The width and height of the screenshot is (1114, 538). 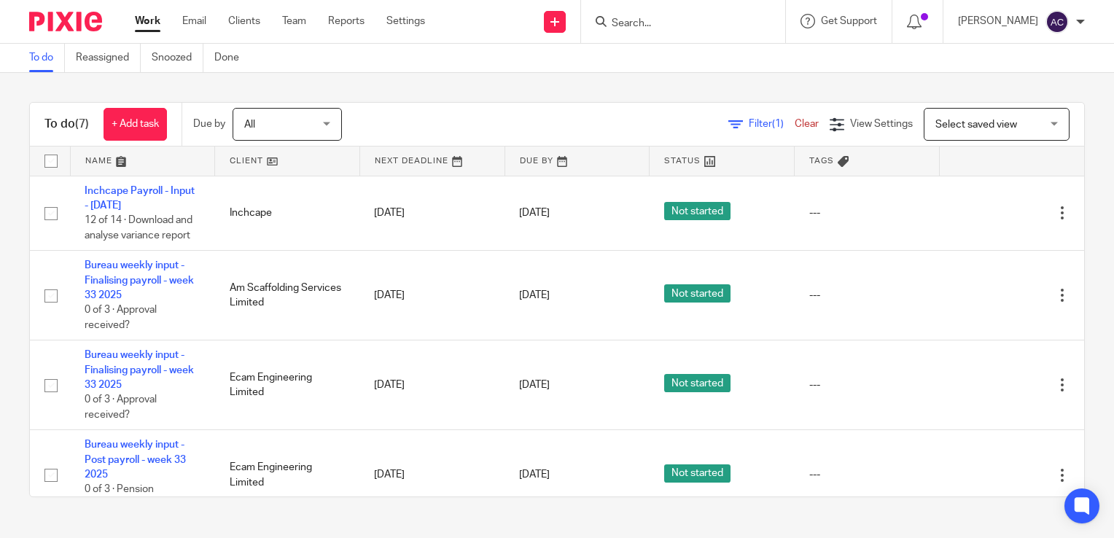 I want to click on a: Clear, so click(x=806, y=124).